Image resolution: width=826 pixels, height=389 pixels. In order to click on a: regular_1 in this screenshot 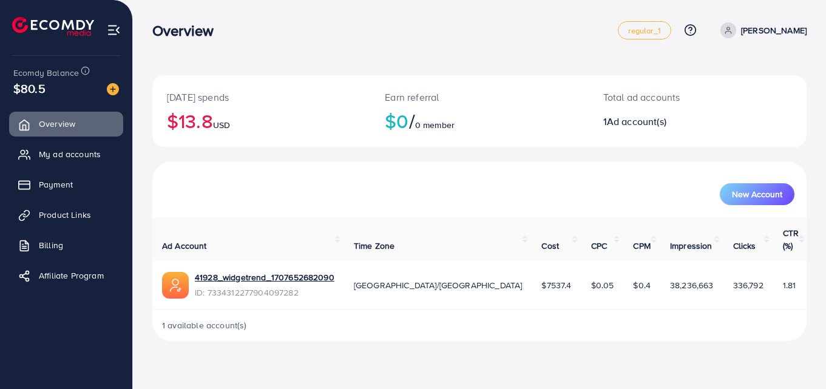, I will do `click(644, 30)`.